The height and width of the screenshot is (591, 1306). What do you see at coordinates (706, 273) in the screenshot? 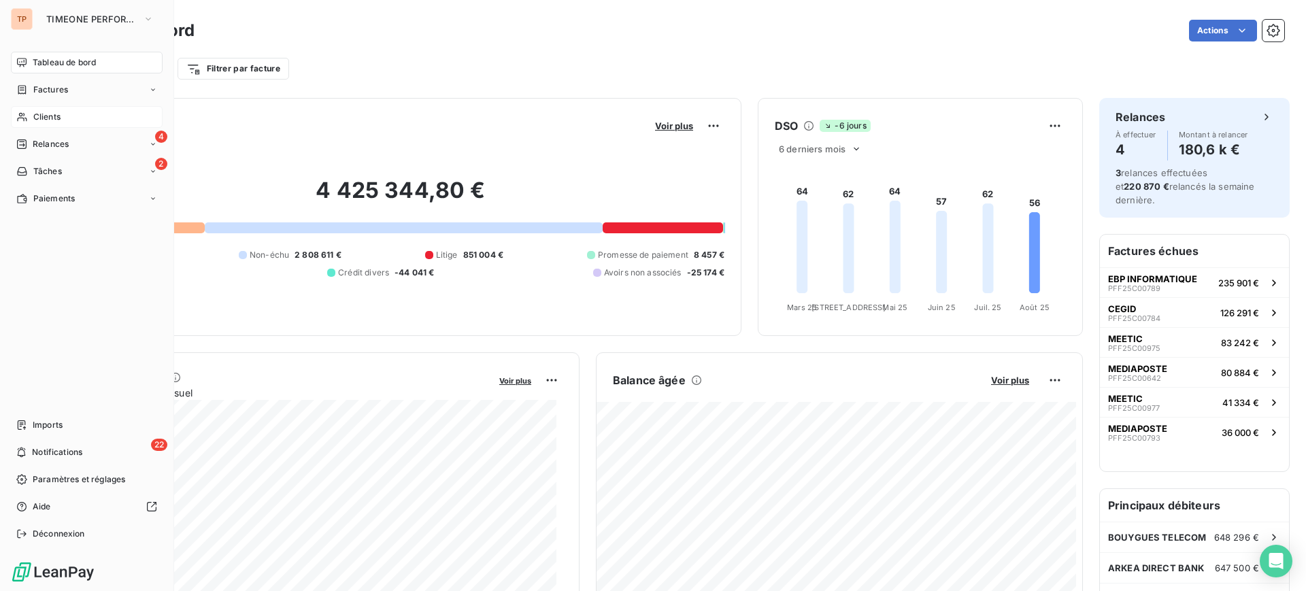
I see `span: -25 174 €` at bounding box center [706, 273].